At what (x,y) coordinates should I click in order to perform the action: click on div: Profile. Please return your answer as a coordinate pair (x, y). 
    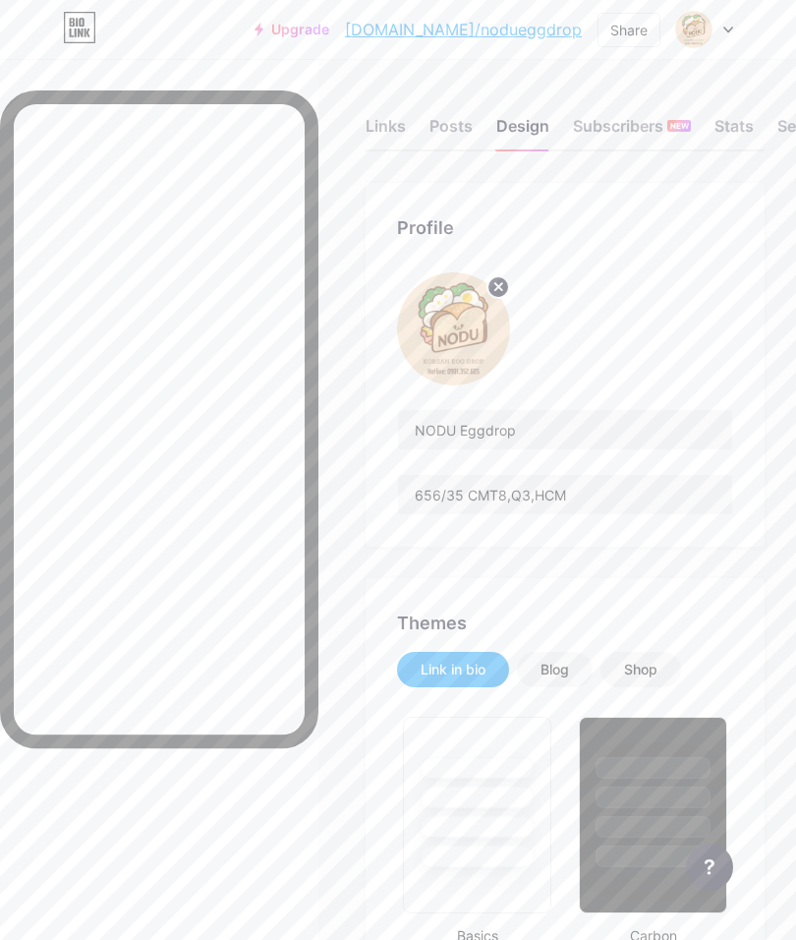
    Looking at the image, I should click on (565, 227).